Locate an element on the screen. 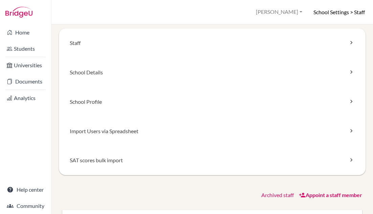  a: Appoint a staff member is located at coordinates (330, 195).